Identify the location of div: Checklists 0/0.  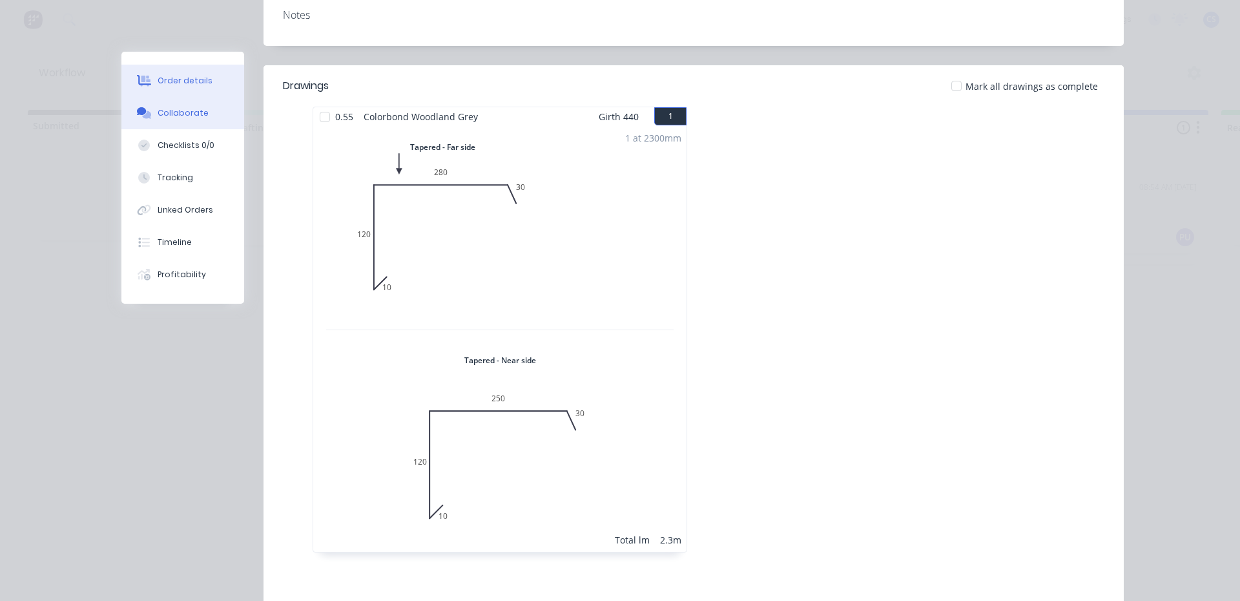
(186, 145).